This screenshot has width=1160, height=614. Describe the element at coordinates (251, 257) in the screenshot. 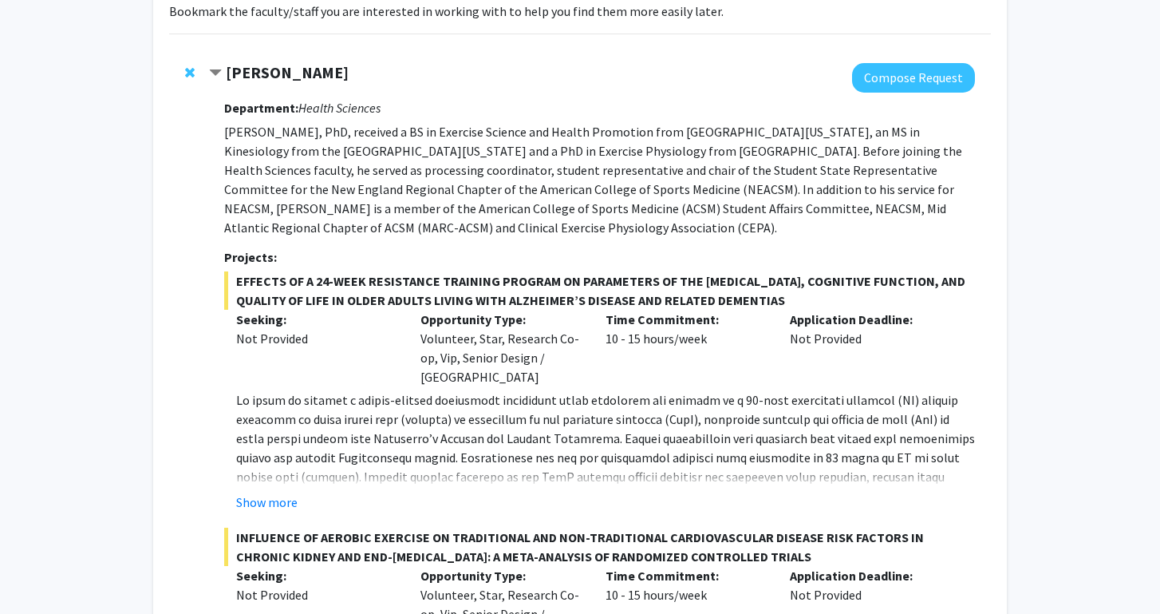

I see `strong: Projects:` at that location.